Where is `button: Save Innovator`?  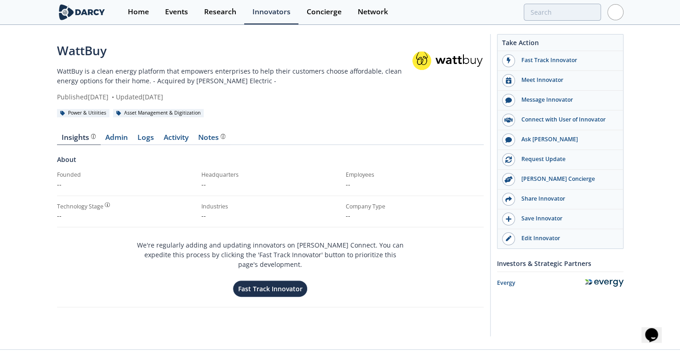 button: Save Innovator is located at coordinates (560, 219).